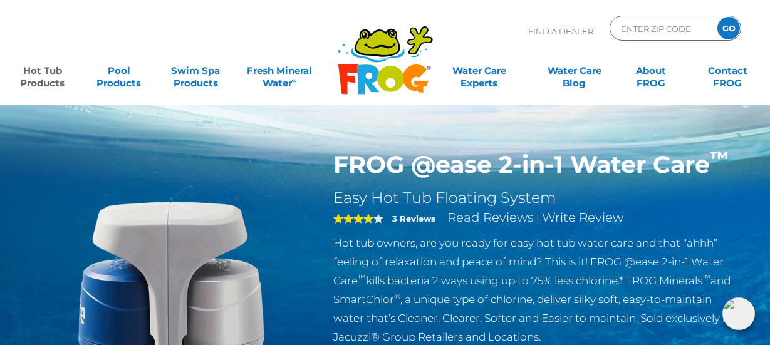 The height and width of the screenshot is (345, 770). I want to click on a: Swim SpaProducts, so click(196, 71).